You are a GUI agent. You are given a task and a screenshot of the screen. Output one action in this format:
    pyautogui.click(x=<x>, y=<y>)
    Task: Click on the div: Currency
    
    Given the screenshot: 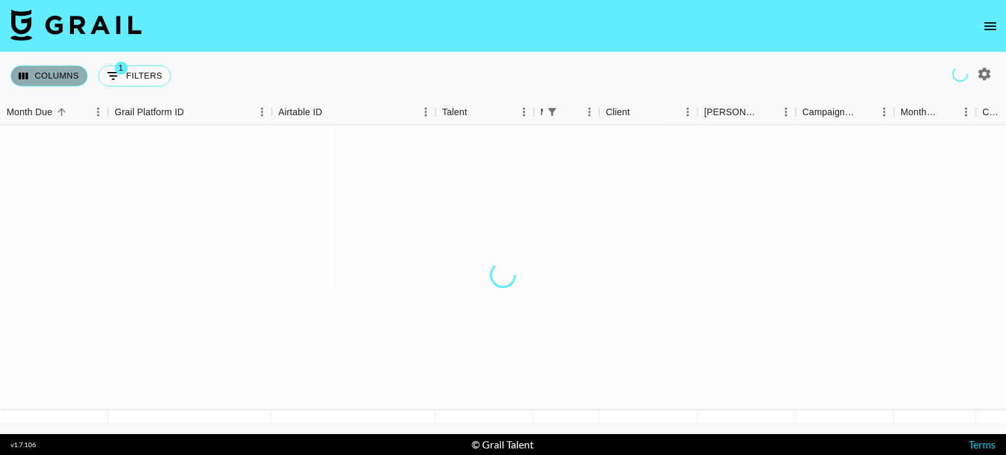 What is the action you would take?
    pyautogui.click(x=993, y=112)
    